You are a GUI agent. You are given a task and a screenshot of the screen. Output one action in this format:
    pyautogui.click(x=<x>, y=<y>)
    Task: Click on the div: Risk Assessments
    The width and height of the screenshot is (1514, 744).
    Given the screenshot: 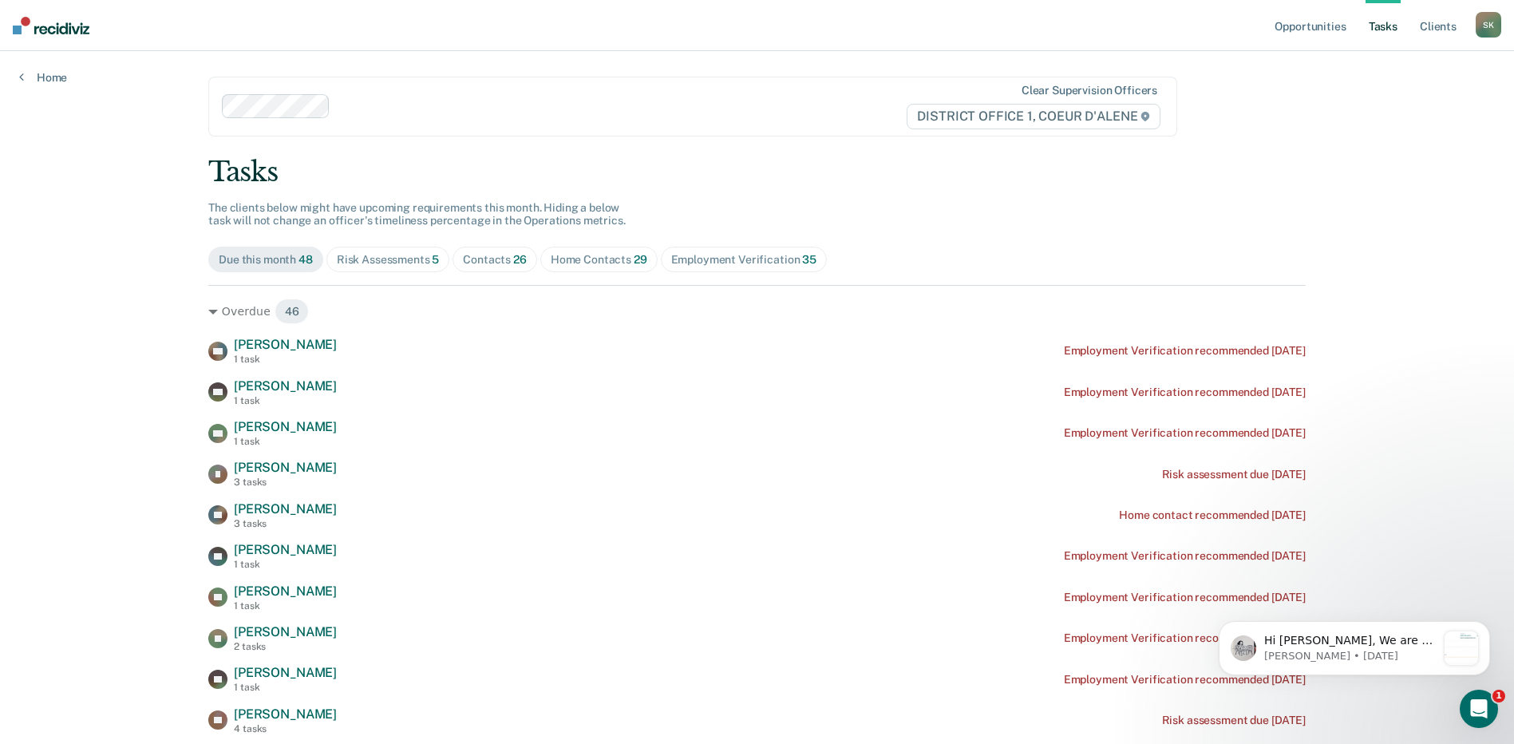 What is the action you would take?
    pyautogui.click(x=388, y=259)
    